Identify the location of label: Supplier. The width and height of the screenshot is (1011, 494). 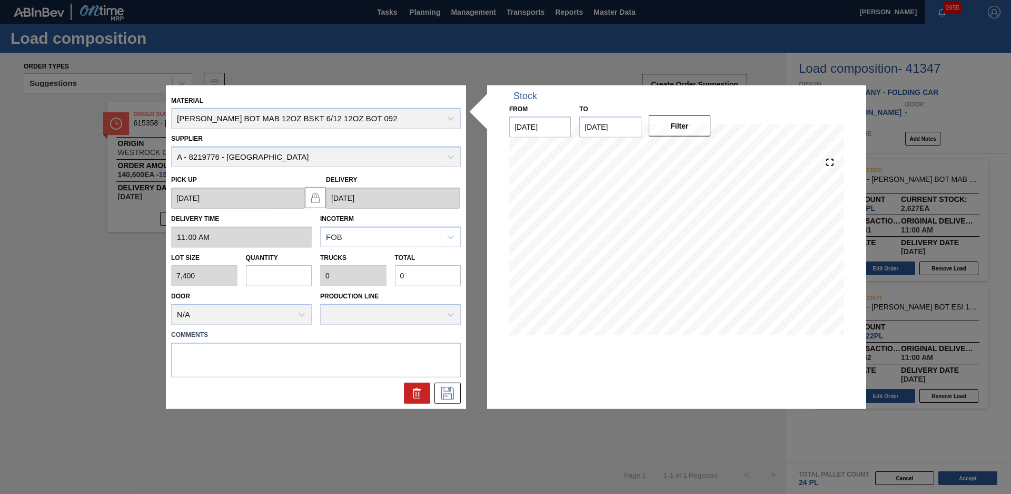
(187, 139).